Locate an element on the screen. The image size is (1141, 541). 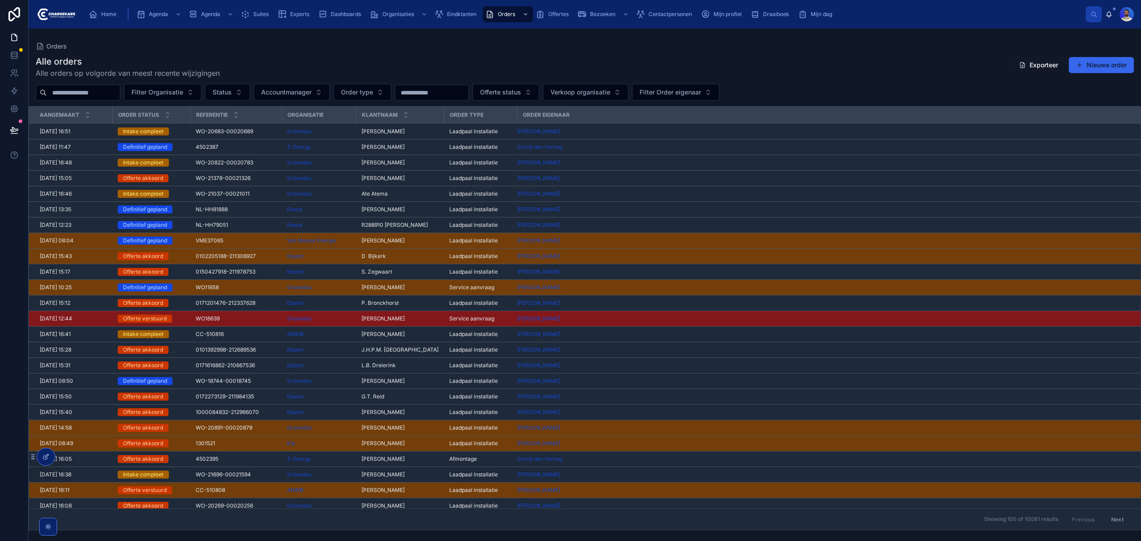
span: CC-510816 is located at coordinates (209, 334).